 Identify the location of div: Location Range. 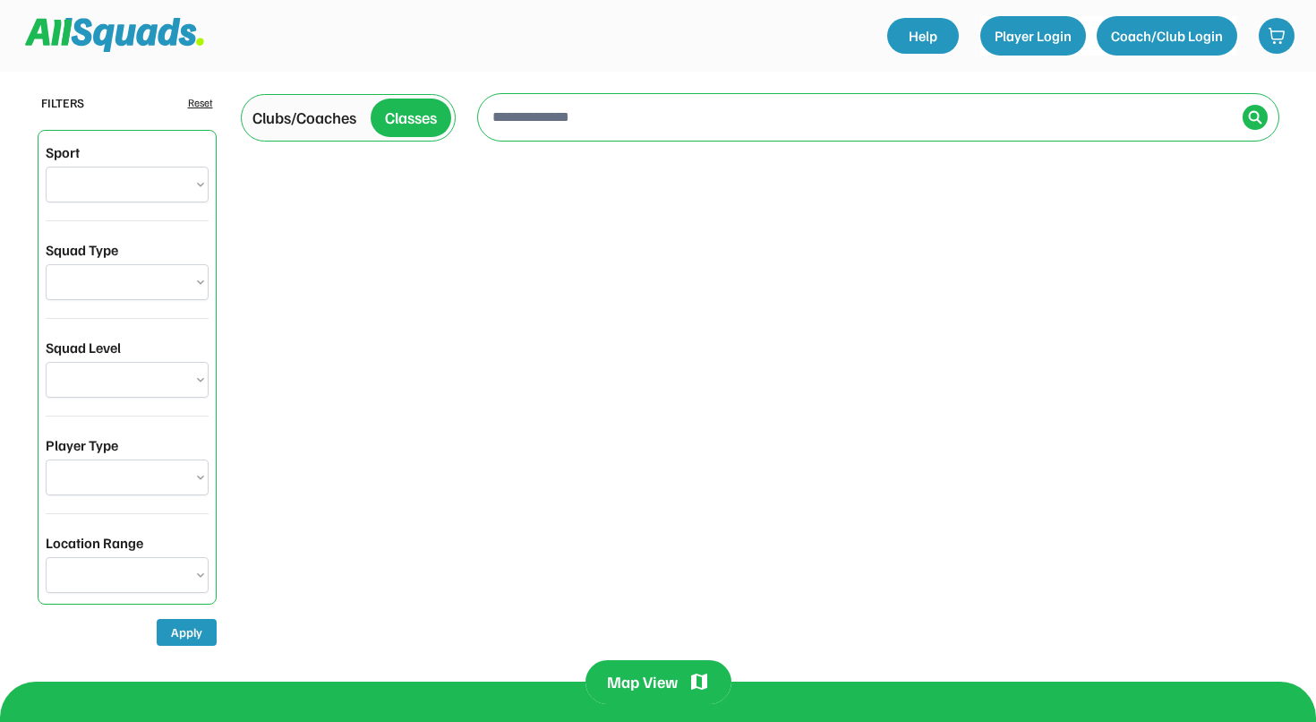
(94, 543).